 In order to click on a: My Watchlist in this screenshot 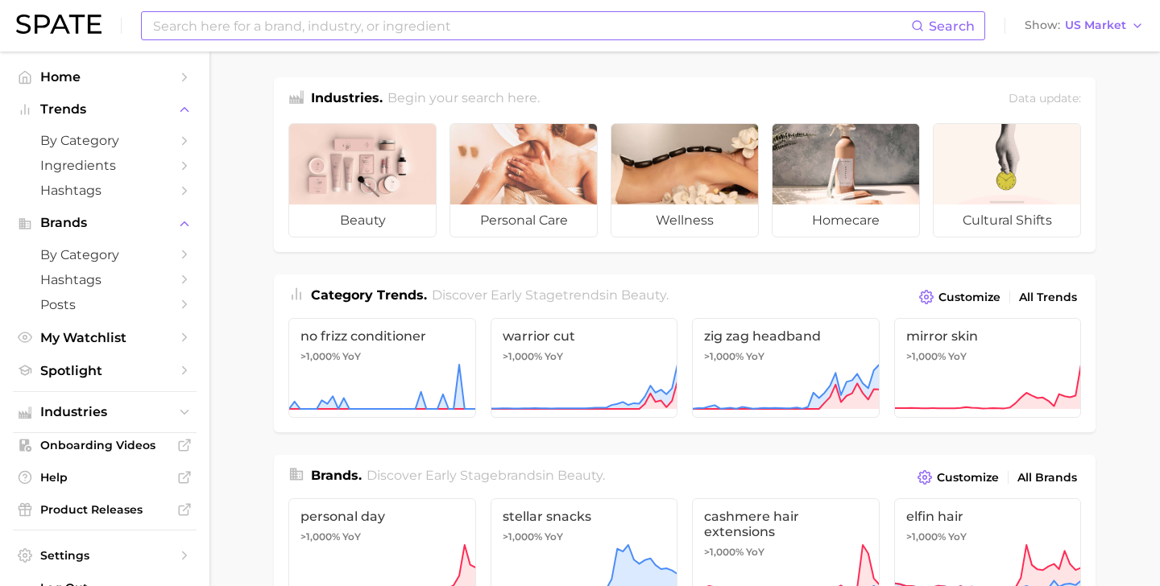, I will do `click(105, 338)`.